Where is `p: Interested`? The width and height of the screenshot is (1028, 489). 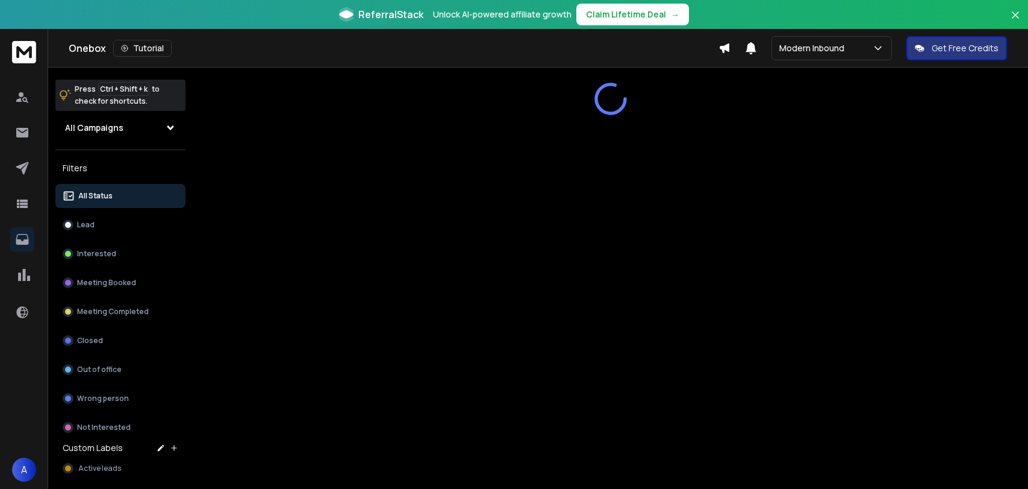
p: Interested is located at coordinates (96, 254).